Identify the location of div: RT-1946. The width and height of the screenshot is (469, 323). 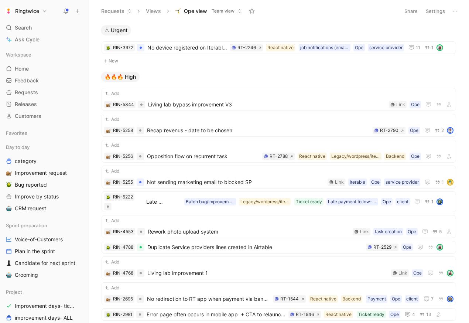
(305, 314).